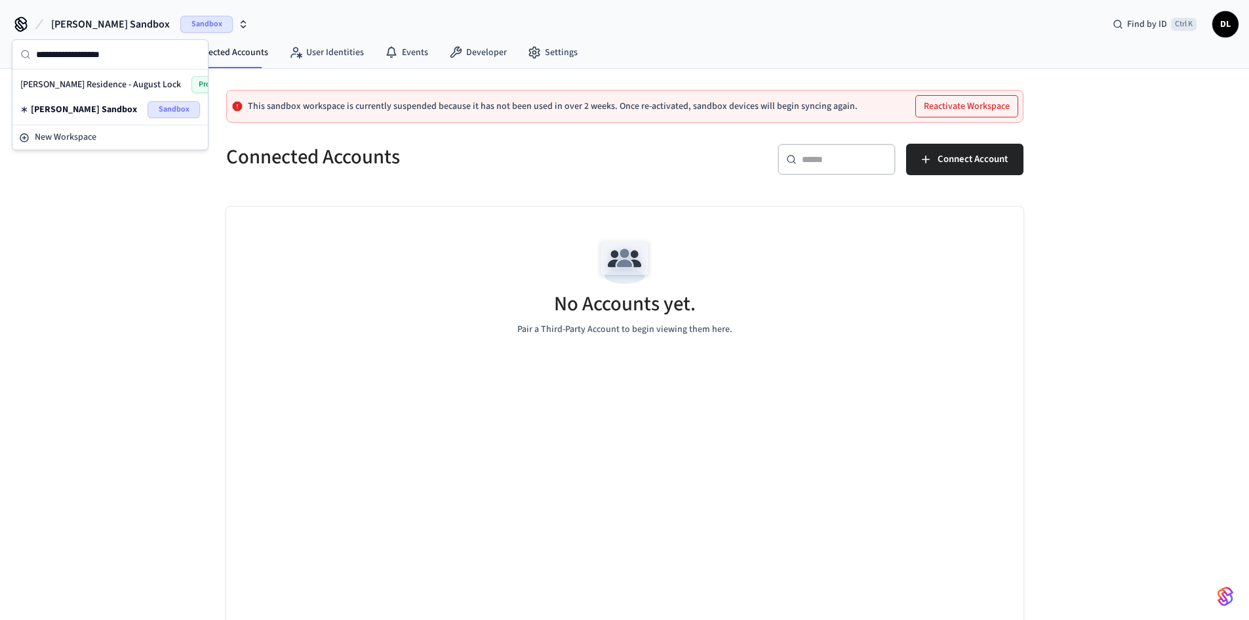  What do you see at coordinates (625, 304) in the screenshot?
I see `h5: No Accounts yet.` at bounding box center [625, 304].